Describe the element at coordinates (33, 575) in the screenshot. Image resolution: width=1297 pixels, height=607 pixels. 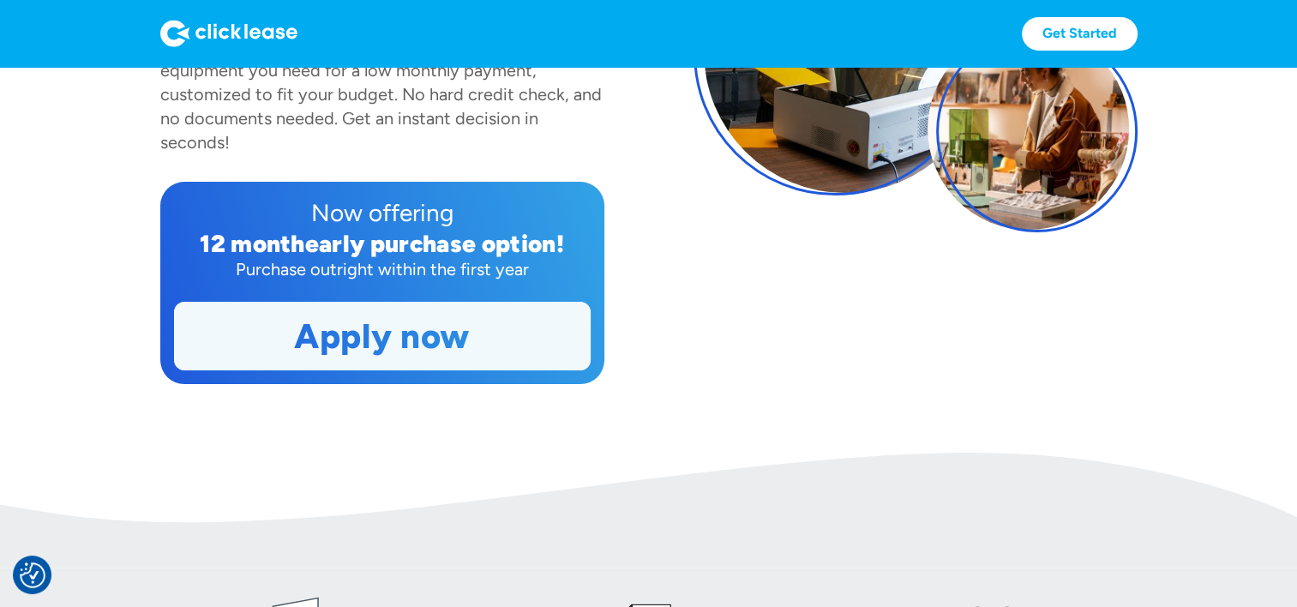
I see `button: Consent Preferences` at that location.